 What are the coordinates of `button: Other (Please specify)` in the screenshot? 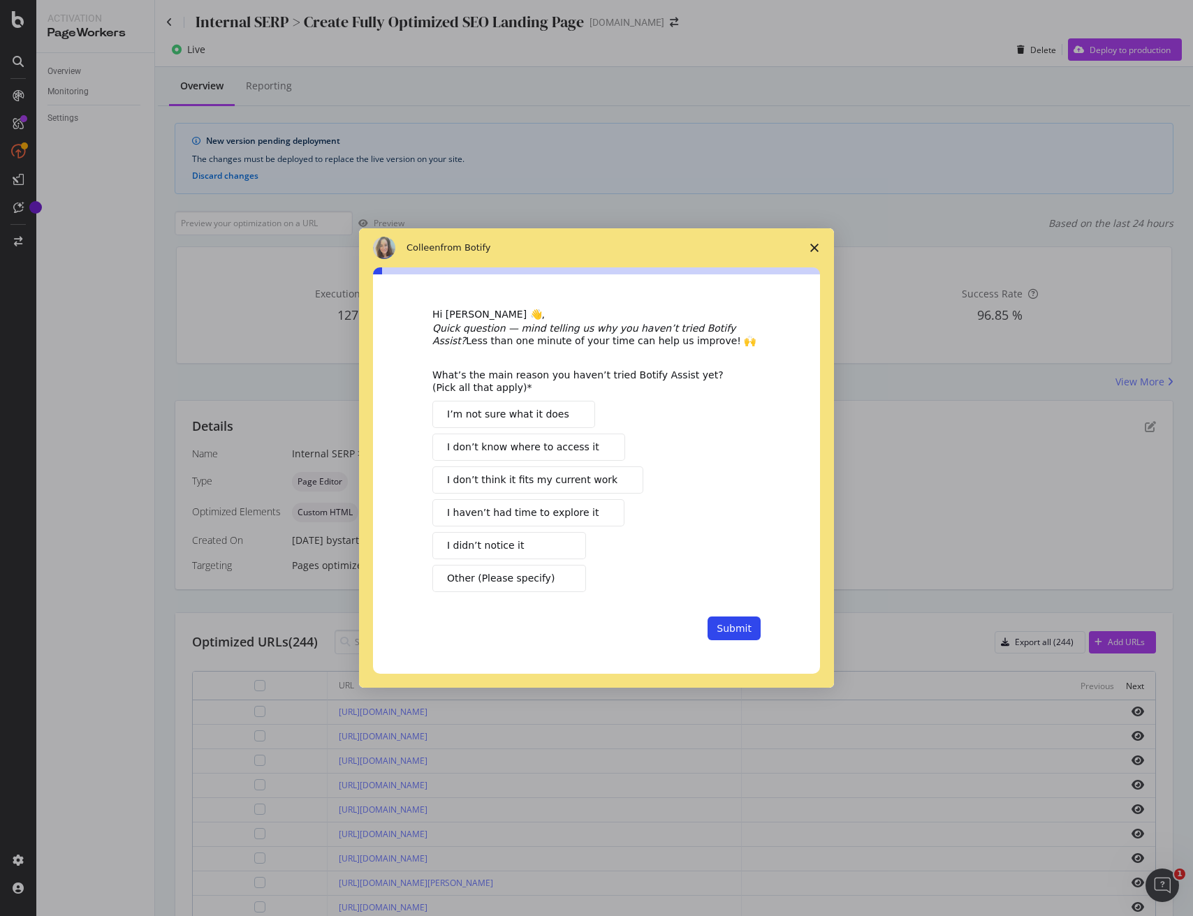 It's located at (509, 578).